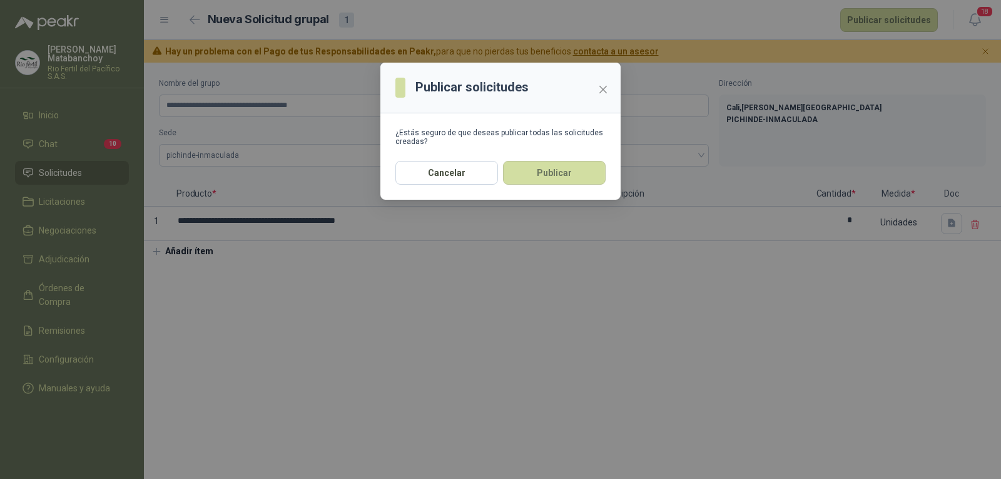 This screenshot has width=1001, height=479. I want to click on button: Close, so click(603, 89).